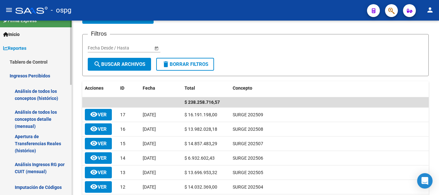 This screenshot has width=439, height=195. I want to click on span: SURGE 202508, so click(248, 129).